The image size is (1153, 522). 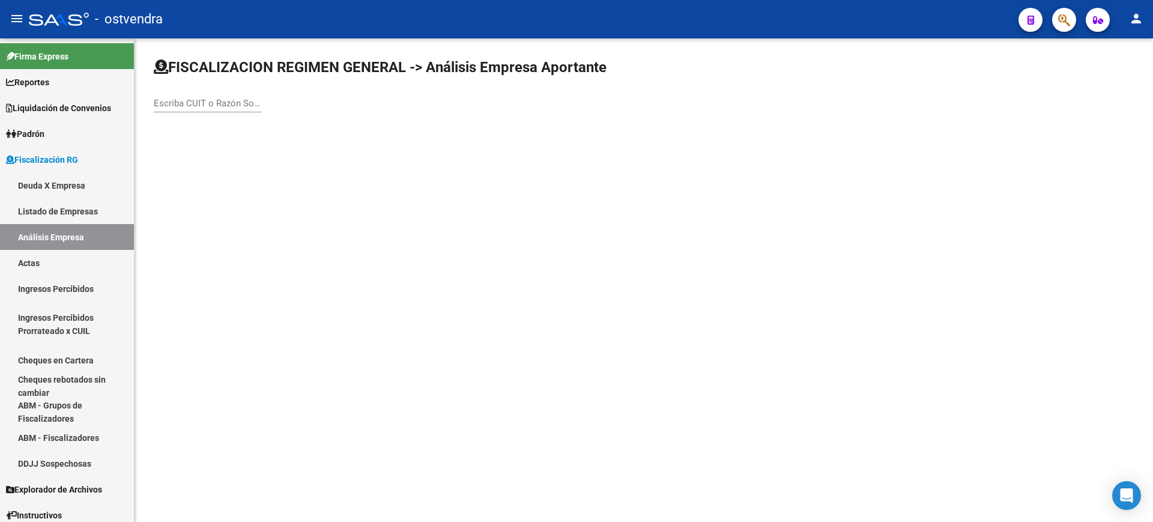 I want to click on span: Explorador de Archivos, so click(x=54, y=490).